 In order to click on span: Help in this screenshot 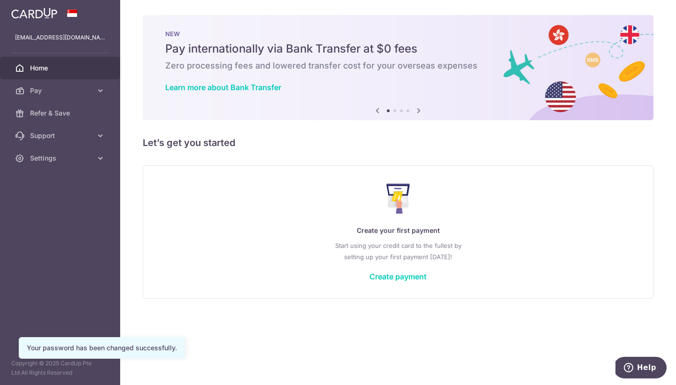, I will do `click(31, 11)`.